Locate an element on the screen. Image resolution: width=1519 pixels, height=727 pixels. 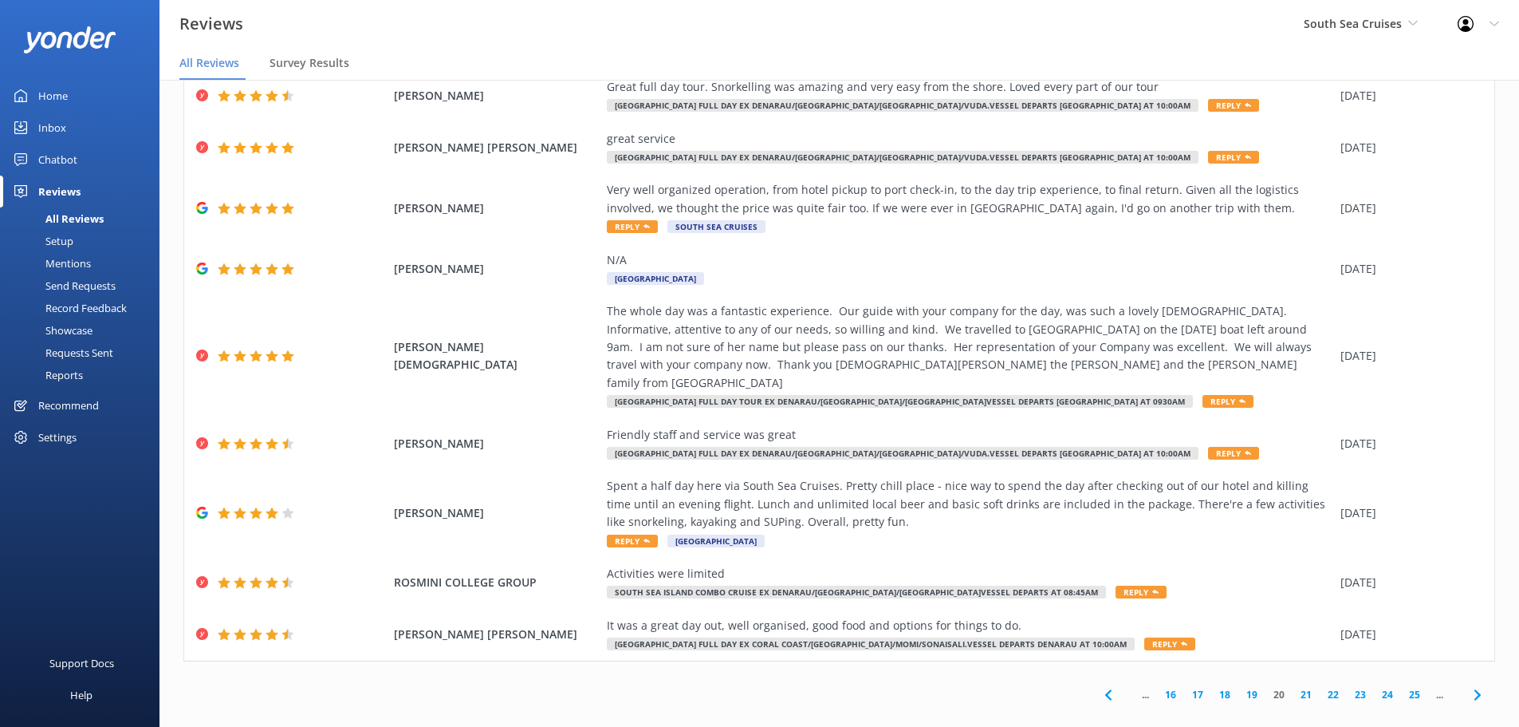
a: 16 is located at coordinates (1171, 694).